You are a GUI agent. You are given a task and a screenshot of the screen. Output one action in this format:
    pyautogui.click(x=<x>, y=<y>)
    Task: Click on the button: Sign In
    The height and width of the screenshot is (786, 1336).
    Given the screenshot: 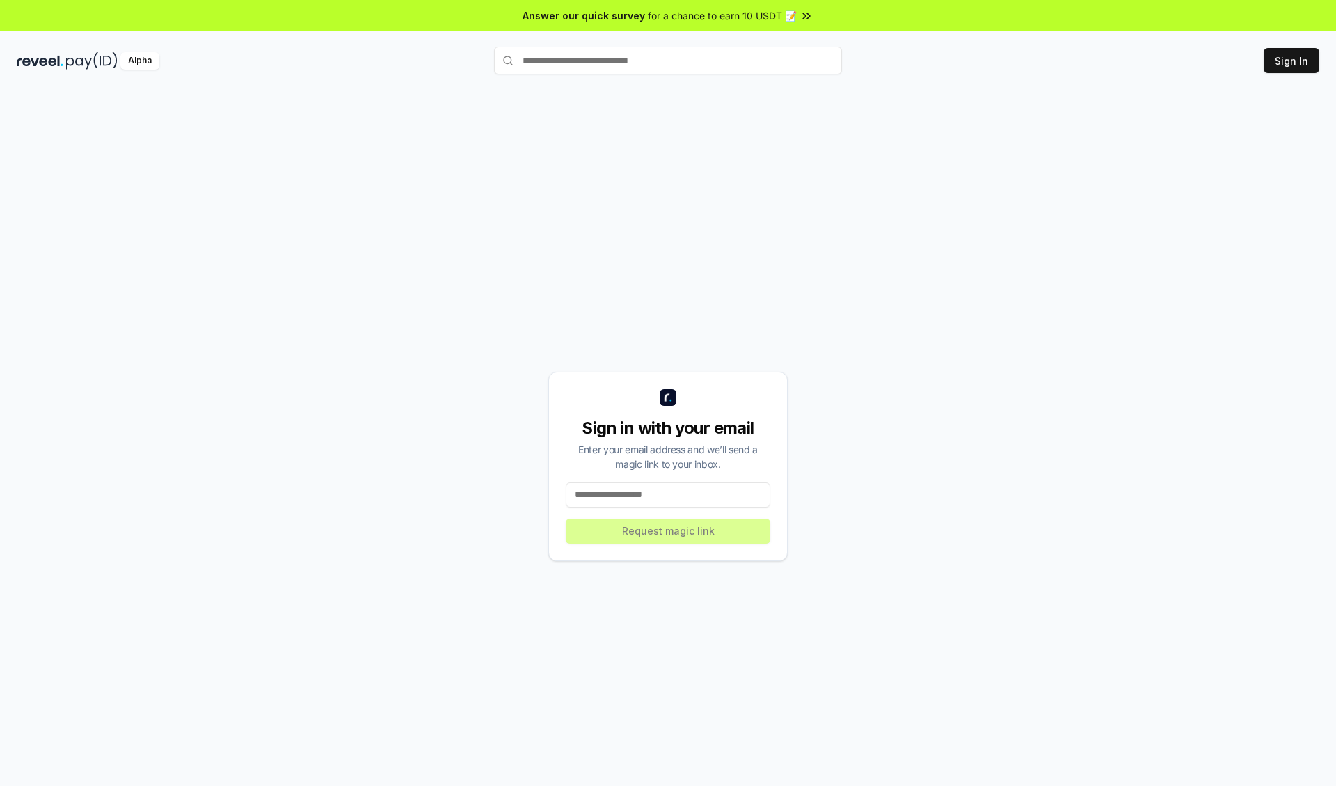 What is the action you would take?
    pyautogui.click(x=1292, y=61)
    